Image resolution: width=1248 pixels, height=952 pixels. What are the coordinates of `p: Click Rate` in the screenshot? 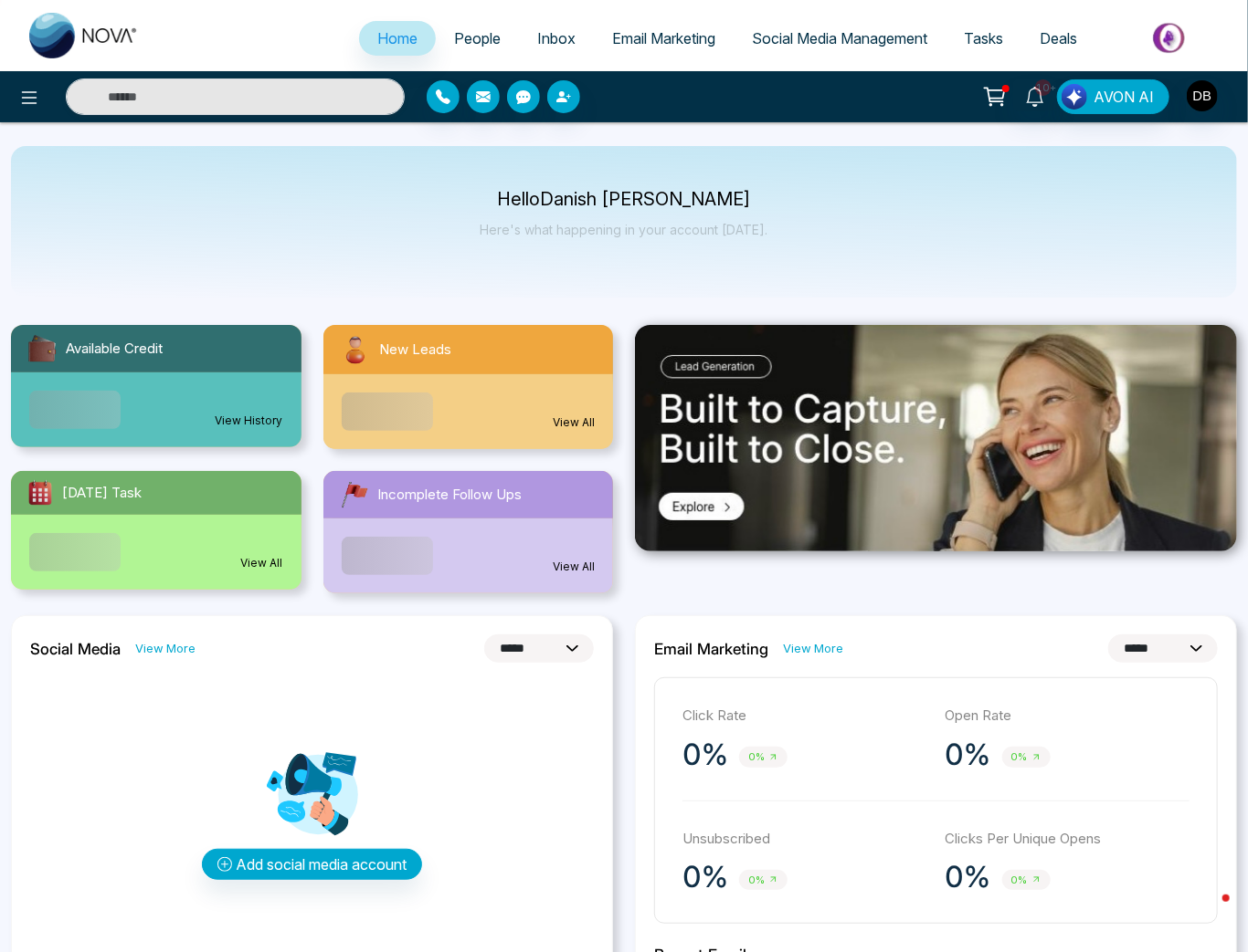 It's located at (804, 716).